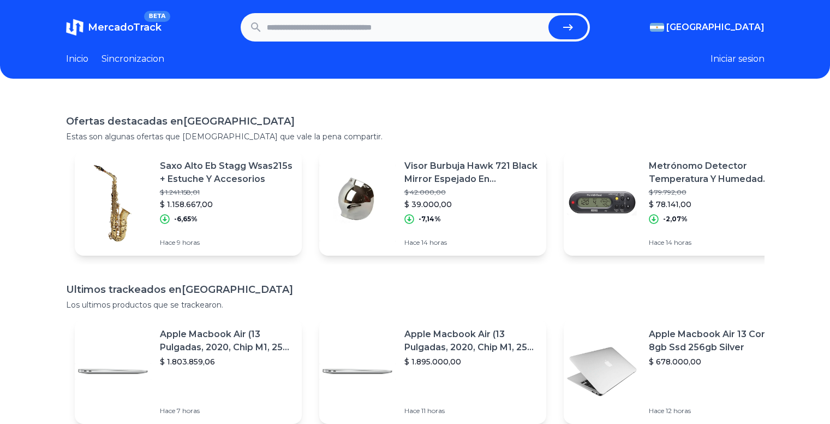 The height and width of the screenshot is (424, 830). What do you see at coordinates (415, 305) in the screenshot?
I see `p: Los ultimos productos que se trackearon.` at bounding box center [415, 305].